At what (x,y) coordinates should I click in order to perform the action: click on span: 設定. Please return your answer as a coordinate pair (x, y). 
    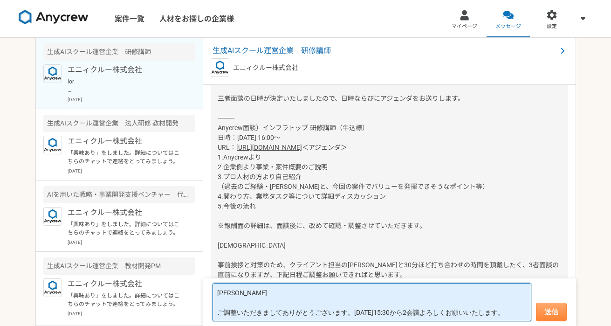
    Looking at the image, I should click on (552, 27).